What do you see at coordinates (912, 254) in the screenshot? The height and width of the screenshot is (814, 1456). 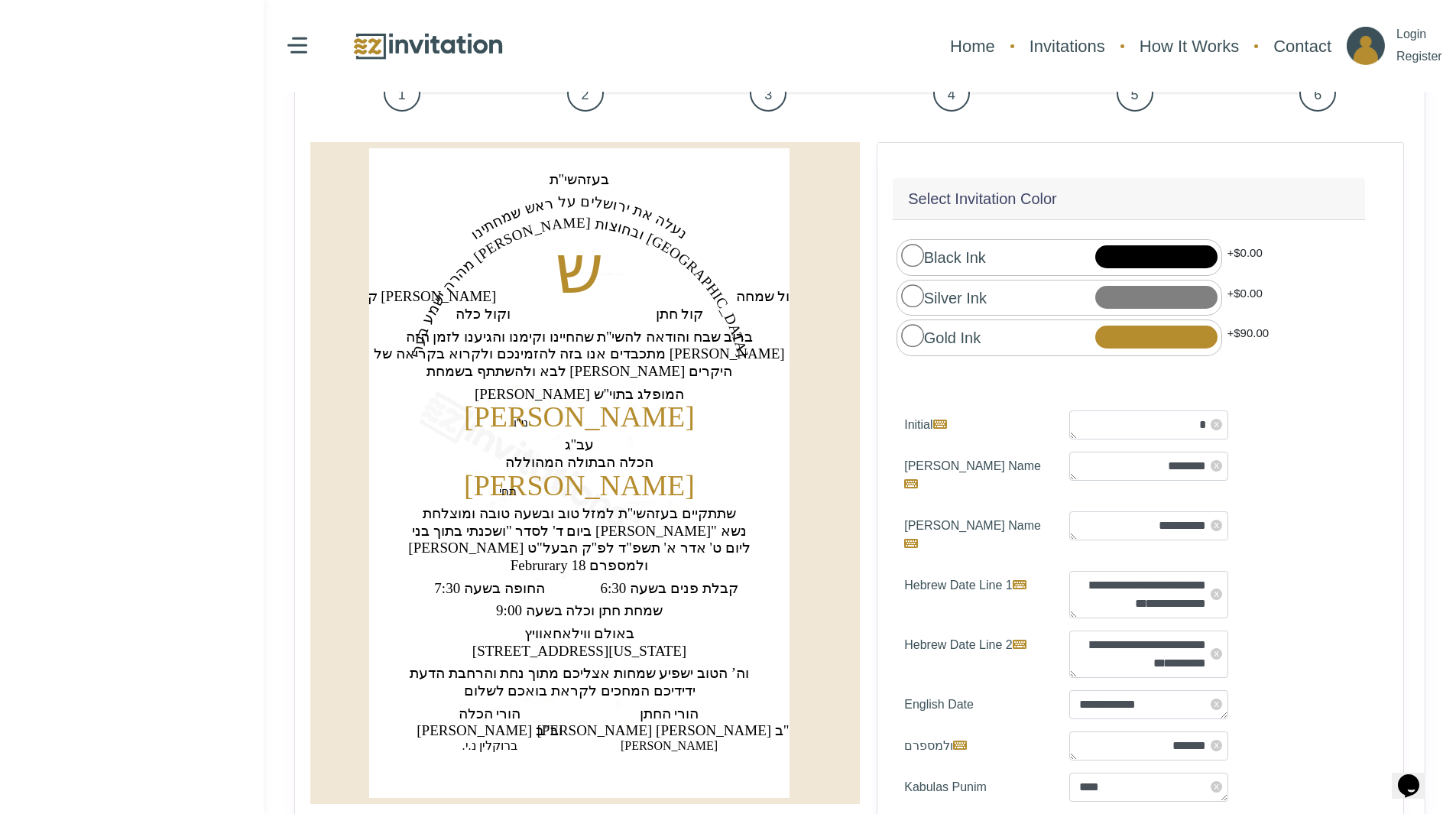 I see `input: Black Ink` at bounding box center [912, 254].